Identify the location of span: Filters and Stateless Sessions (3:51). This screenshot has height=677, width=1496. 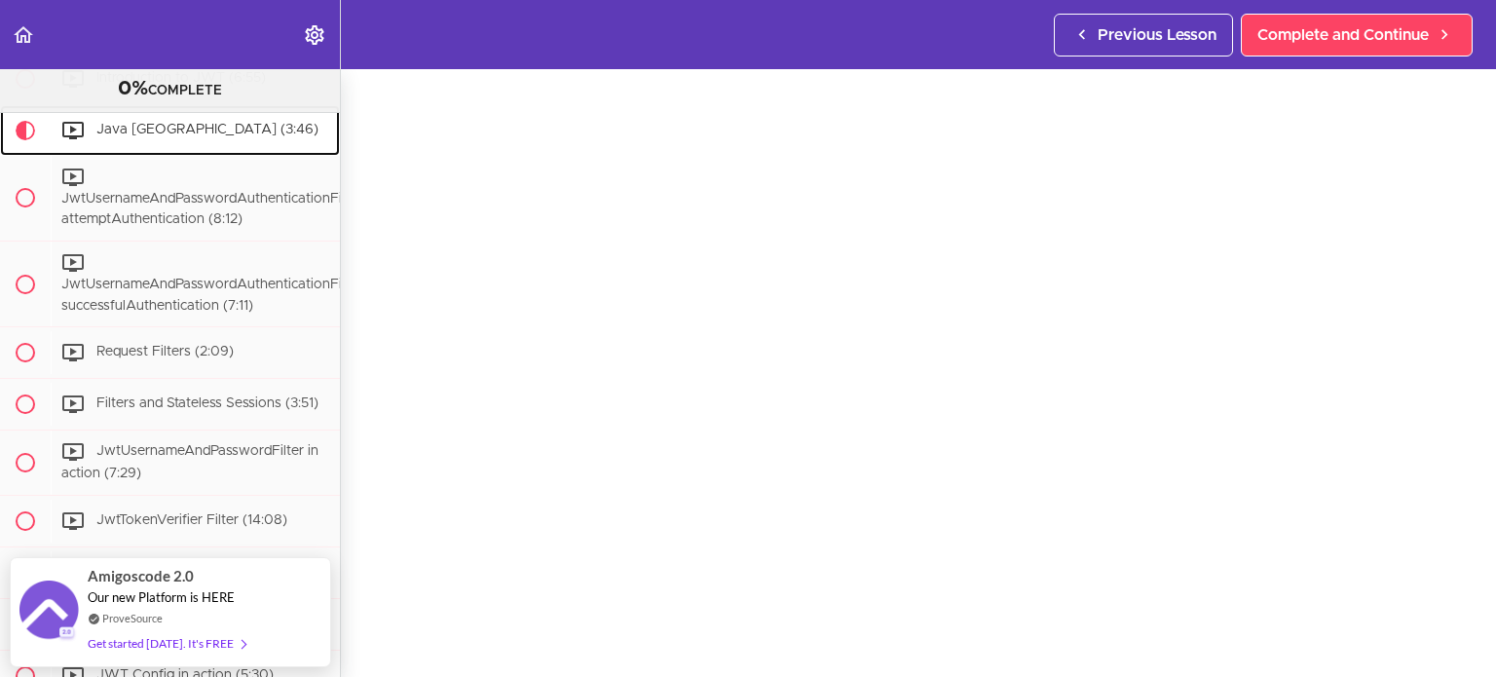
(207, 404).